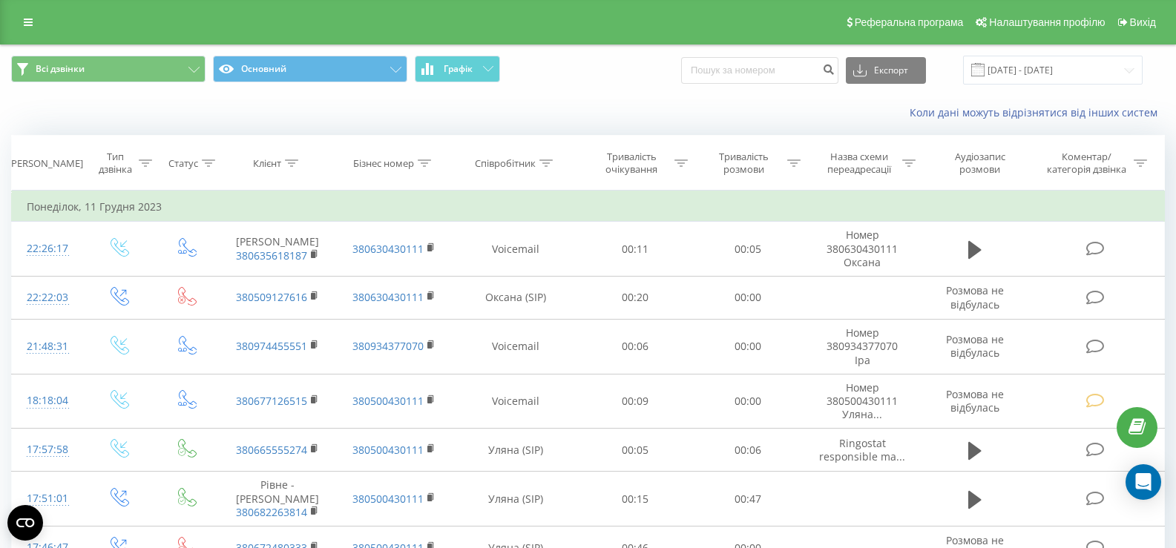 The height and width of the screenshot is (548, 1176). I want to click on div: Аудіозапис розмови, so click(979, 163).